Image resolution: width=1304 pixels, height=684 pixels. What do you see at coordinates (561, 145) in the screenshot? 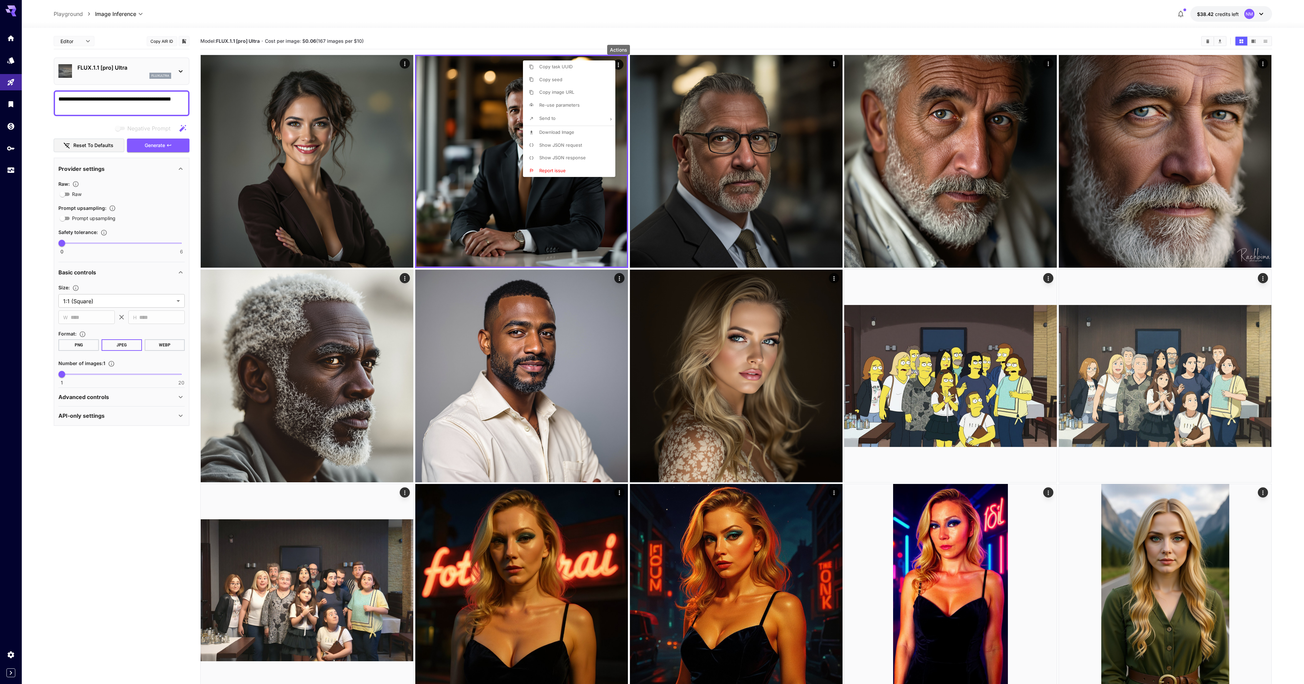
I see `span: Show JSON request` at bounding box center [561, 145].